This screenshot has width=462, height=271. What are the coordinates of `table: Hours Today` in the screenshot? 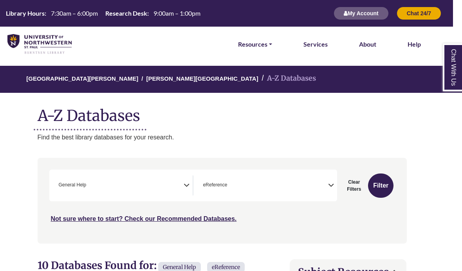 It's located at (103, 13).